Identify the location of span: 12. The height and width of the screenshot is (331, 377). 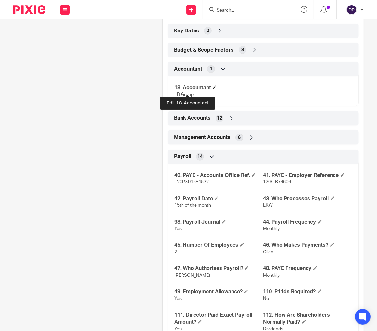
(219, 118).